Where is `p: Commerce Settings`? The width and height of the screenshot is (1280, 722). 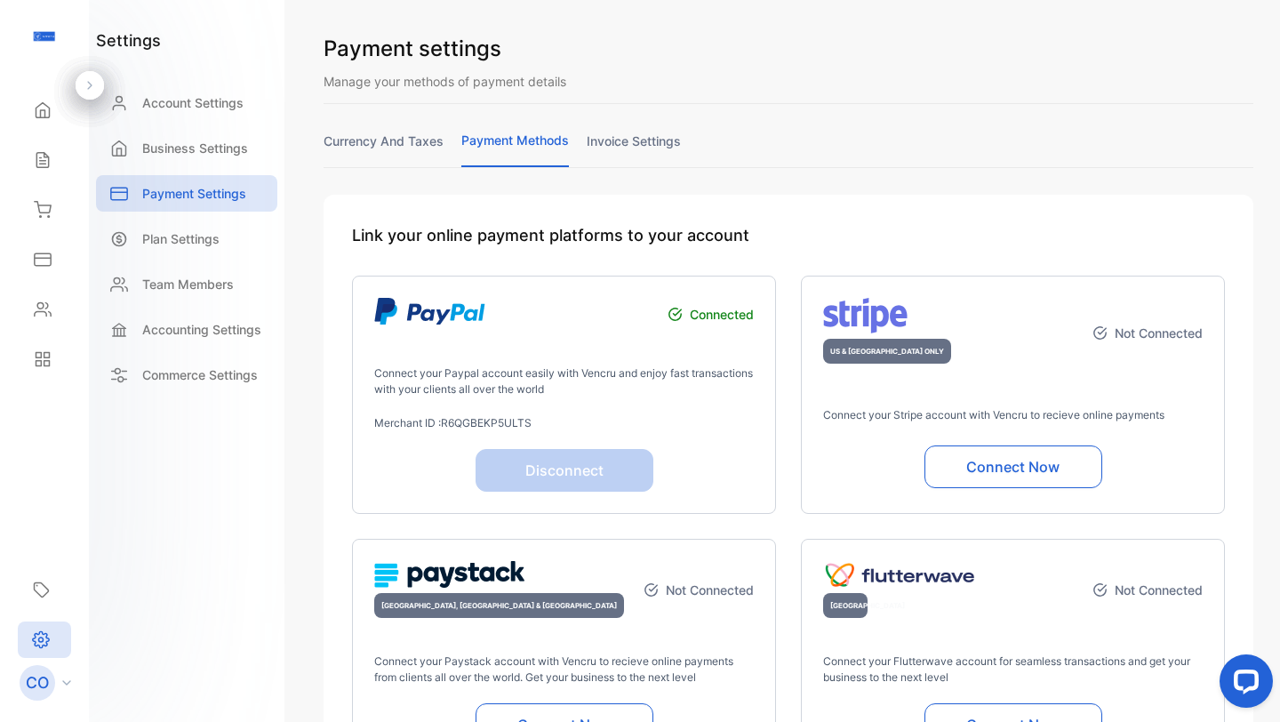 p: Commerce Settings is located at coordinates (200, 374).